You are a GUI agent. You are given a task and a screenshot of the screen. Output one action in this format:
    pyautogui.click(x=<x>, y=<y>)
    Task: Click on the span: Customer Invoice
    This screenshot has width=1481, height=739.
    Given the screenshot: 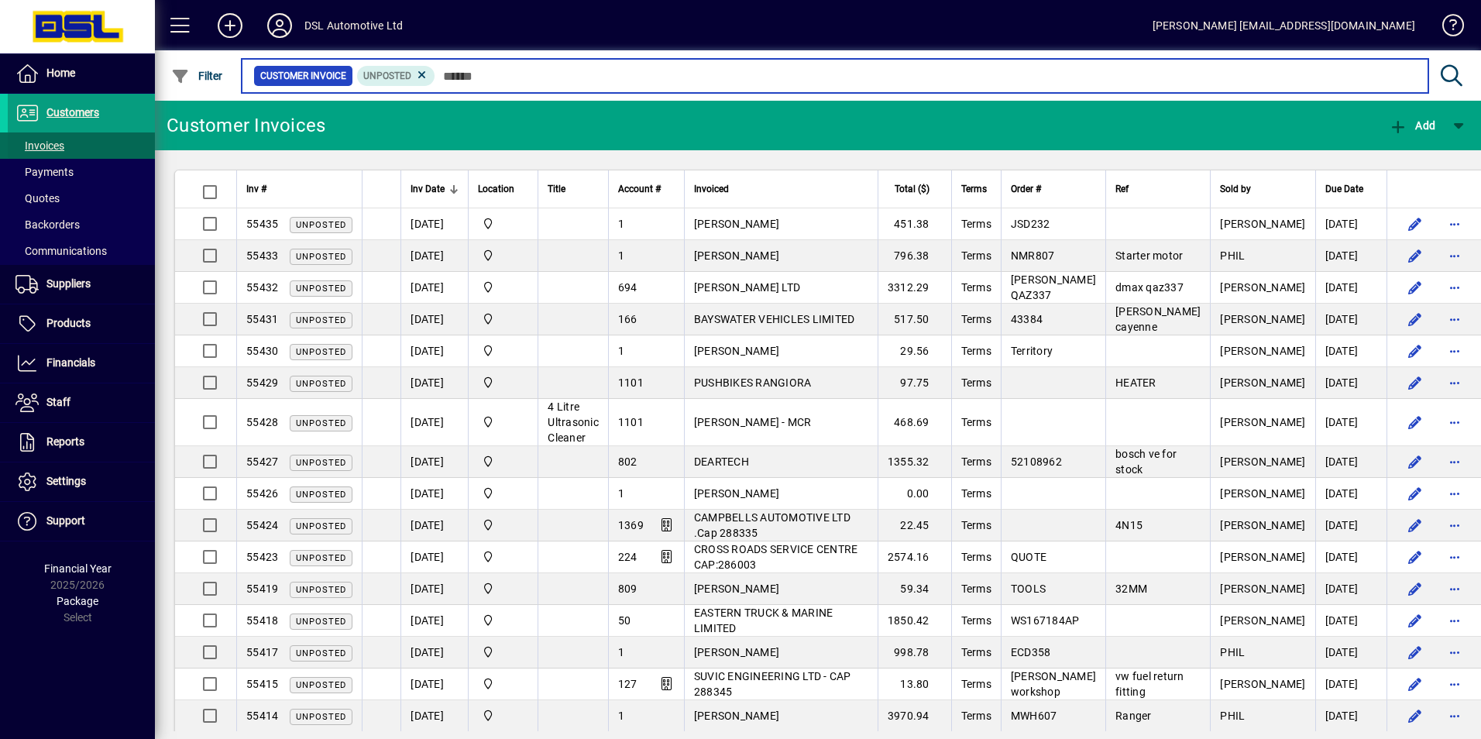 What is the action you would take?
    pyautogui.click(x=303, y=76)
    